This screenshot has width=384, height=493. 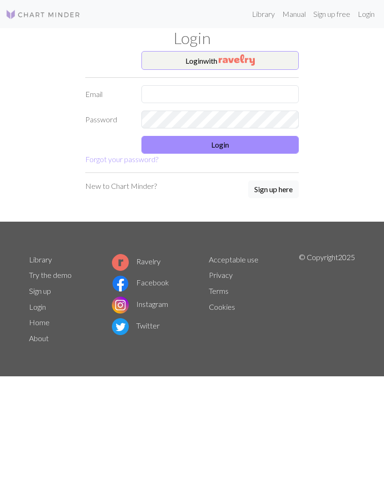 I want to click on p: © Copyright 2025, so click(x=327, y=299).